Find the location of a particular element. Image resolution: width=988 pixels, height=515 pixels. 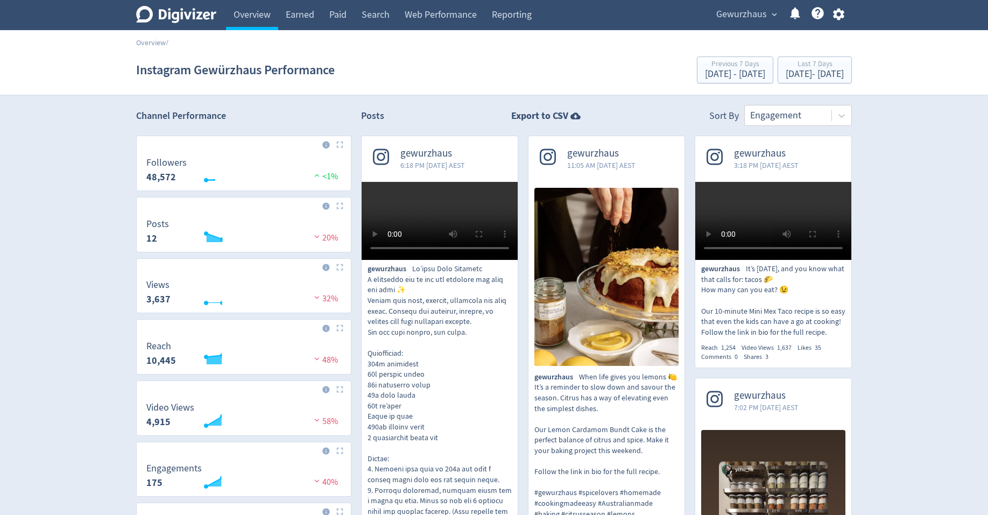

span: 48% is located at coordinates (325, 360).